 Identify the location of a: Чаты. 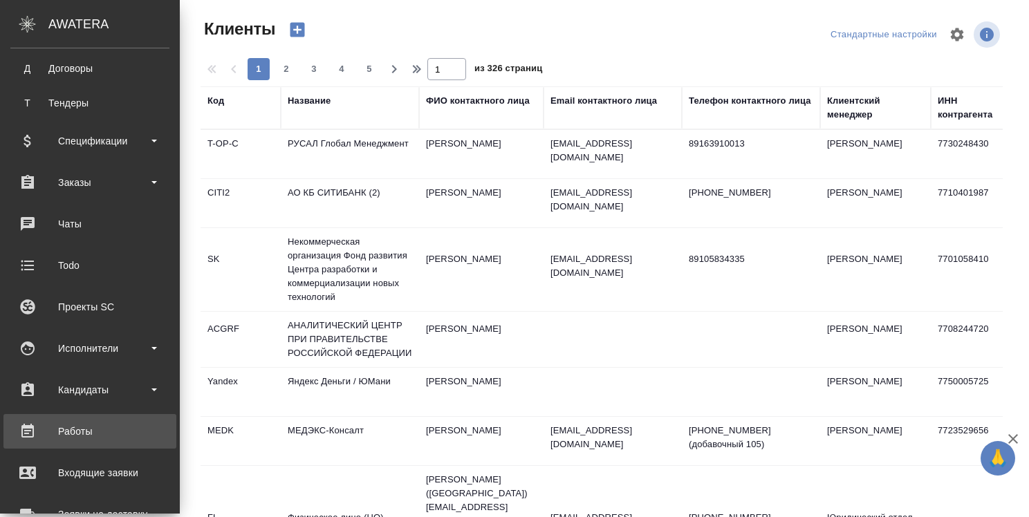
(90, 224).